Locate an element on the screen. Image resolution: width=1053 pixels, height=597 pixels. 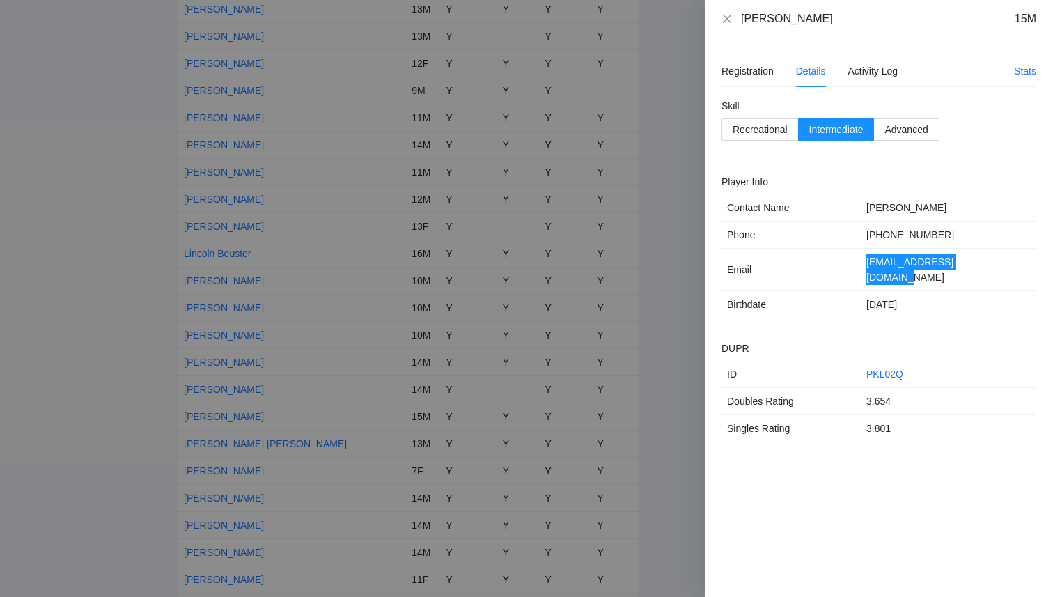
td: Email is located at coordinates (791, 269).